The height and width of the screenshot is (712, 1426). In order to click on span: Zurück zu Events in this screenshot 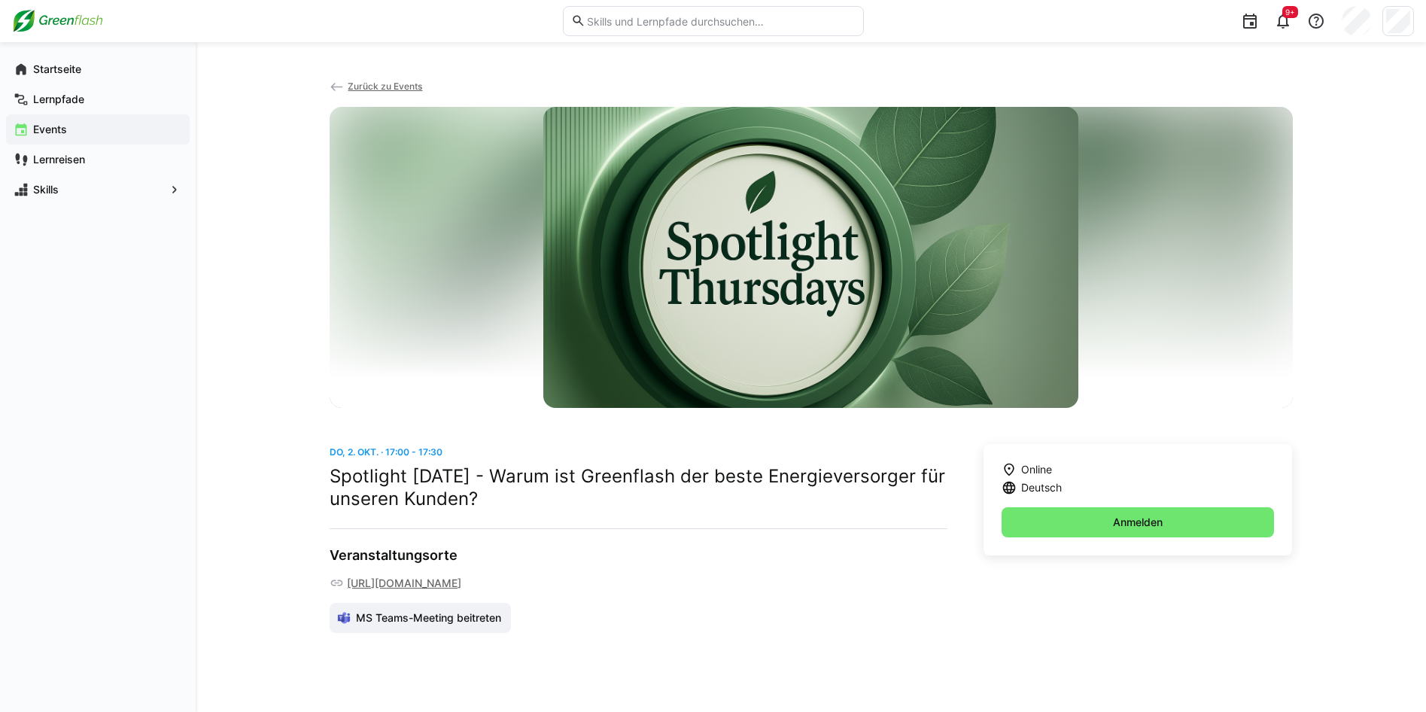, I will do `click(385, 86)`.